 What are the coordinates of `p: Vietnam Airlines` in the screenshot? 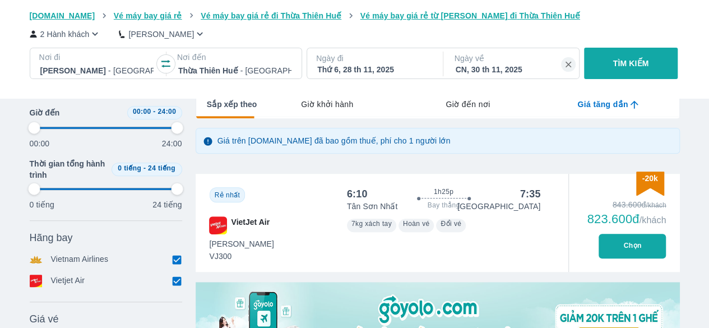 It's located at (80, 259).